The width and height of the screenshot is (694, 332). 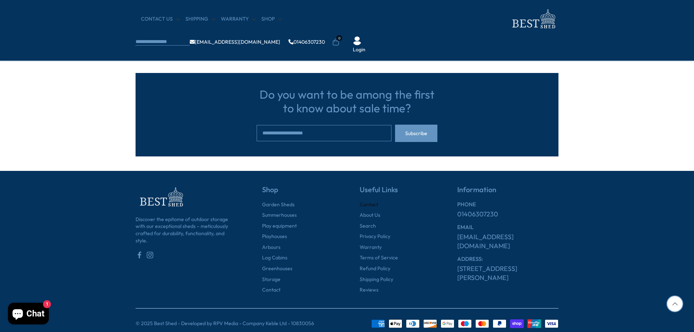 I want to click on a: Login, so click(x=359, y=50).